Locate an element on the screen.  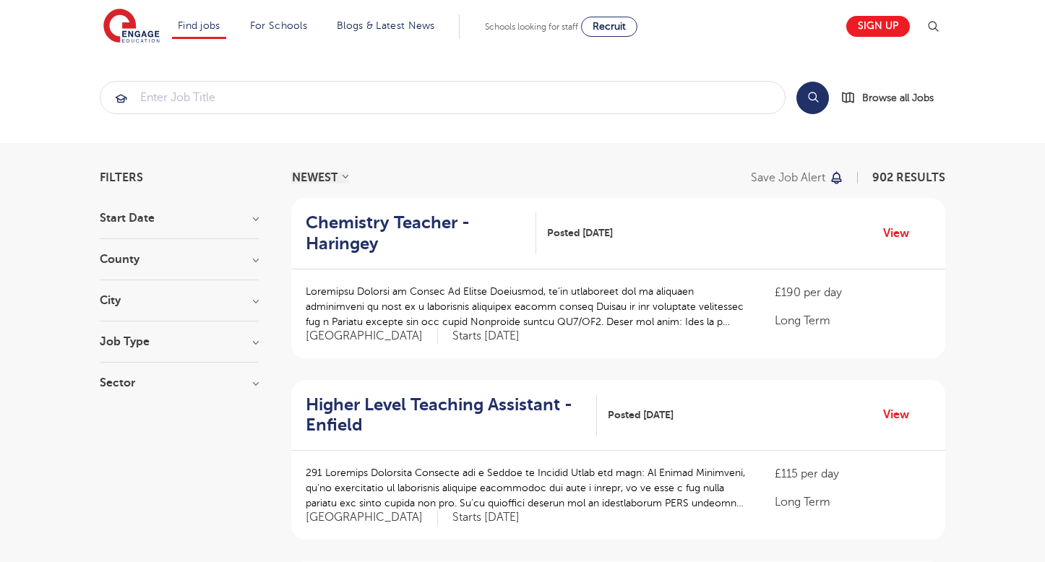
span: Schools looking for staff is located at coordinates (531, 27).